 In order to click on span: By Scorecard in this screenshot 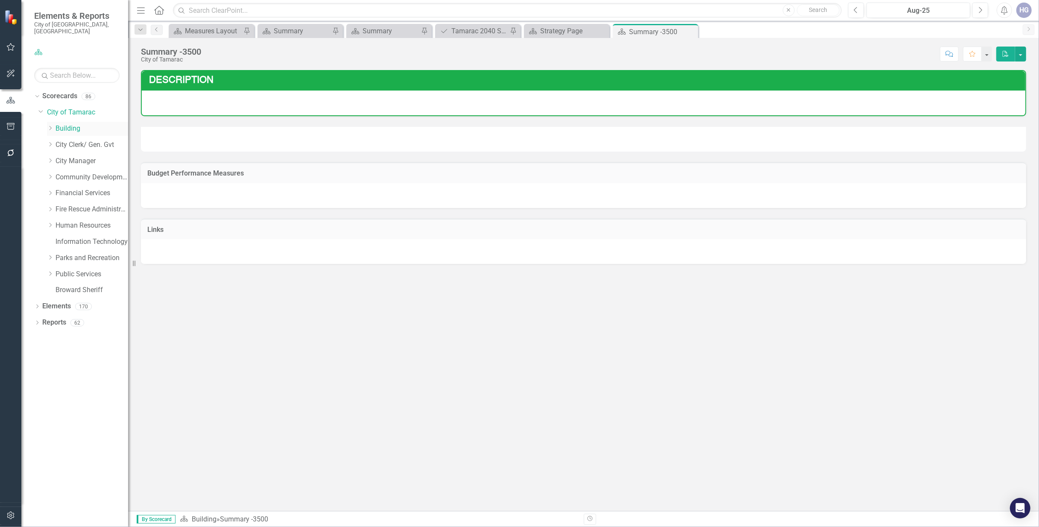, I will do `click(156, 520)`.